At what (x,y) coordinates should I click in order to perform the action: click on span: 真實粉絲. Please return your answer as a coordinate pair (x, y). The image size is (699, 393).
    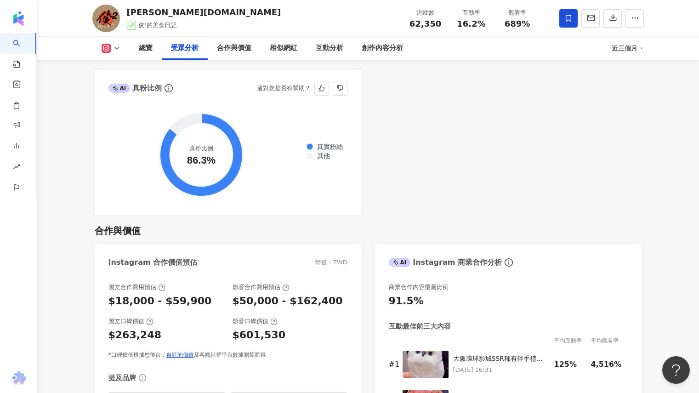
    Looking at the image, I should click on (326, 146).